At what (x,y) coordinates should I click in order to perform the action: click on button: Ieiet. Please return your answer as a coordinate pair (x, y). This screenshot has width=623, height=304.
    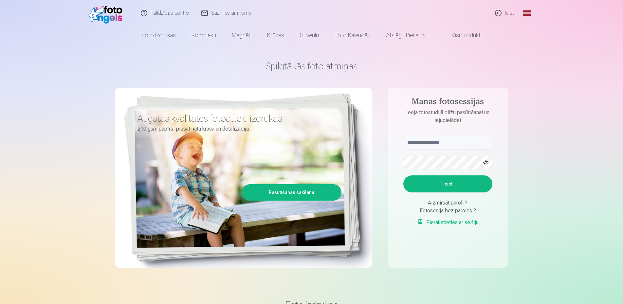
    Looking at the image, I should click on (448, 184).